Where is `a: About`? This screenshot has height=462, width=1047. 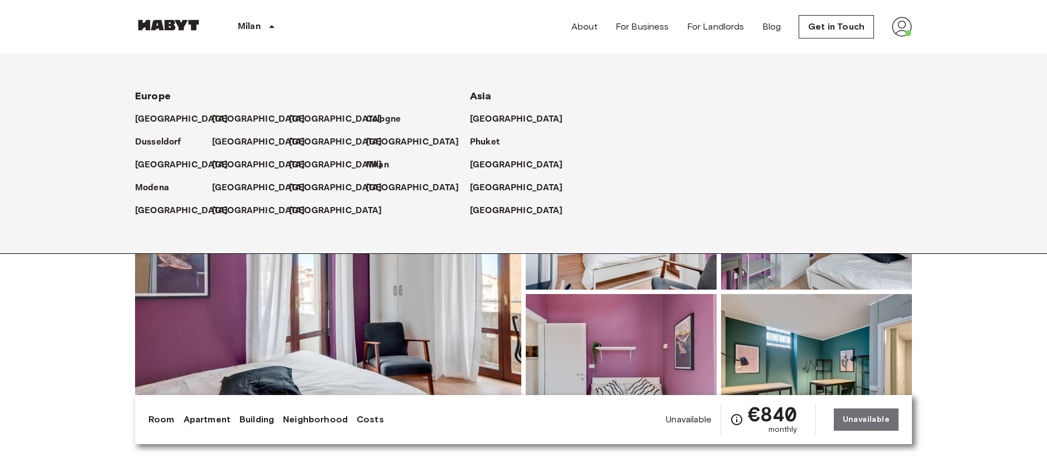 a: About is located at coordinates (585, 27).